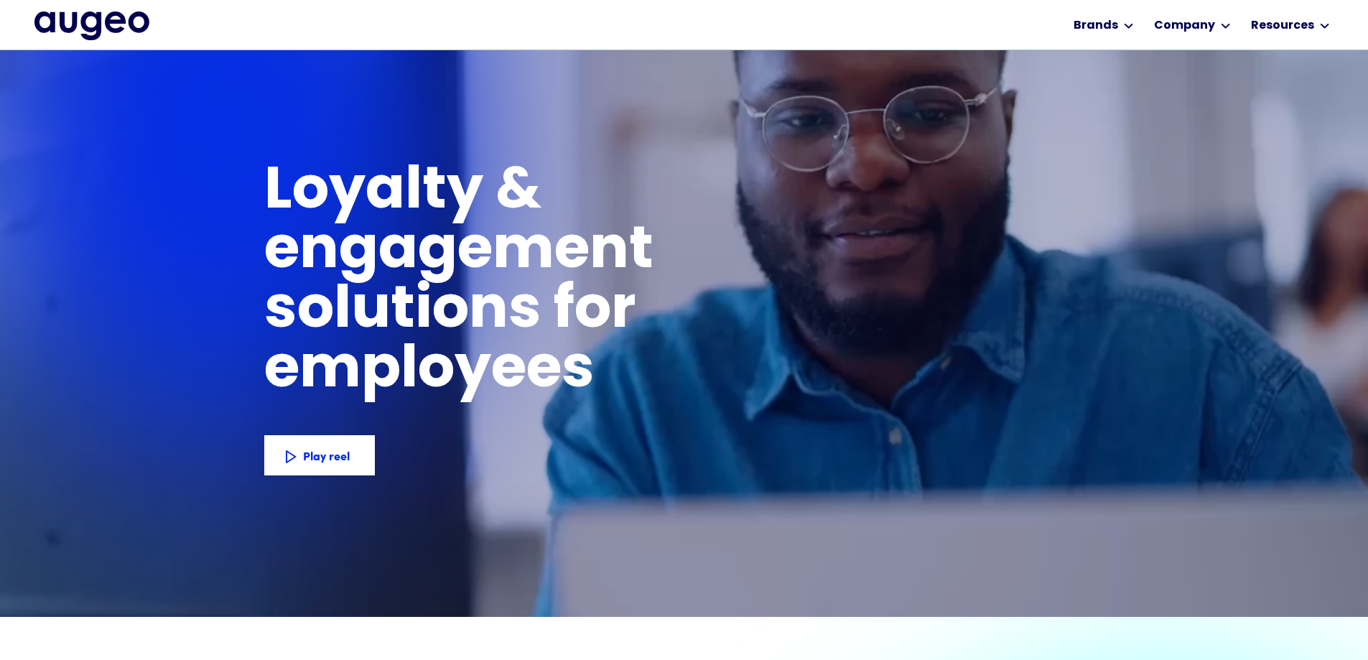  Describe the element at coordinates (575, 252) in the screenshot. I see `h1: Loyalty & engagement solutions for` at that location.